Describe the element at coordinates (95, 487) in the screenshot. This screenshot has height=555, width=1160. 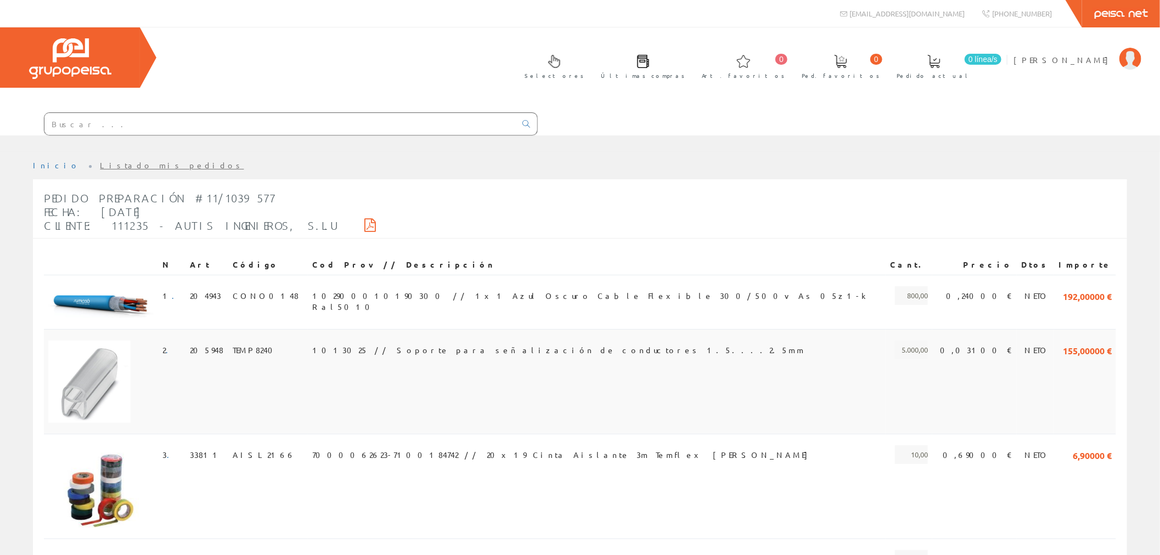
I see `img: Foto artículo (172.41379310345x150)` at that location.